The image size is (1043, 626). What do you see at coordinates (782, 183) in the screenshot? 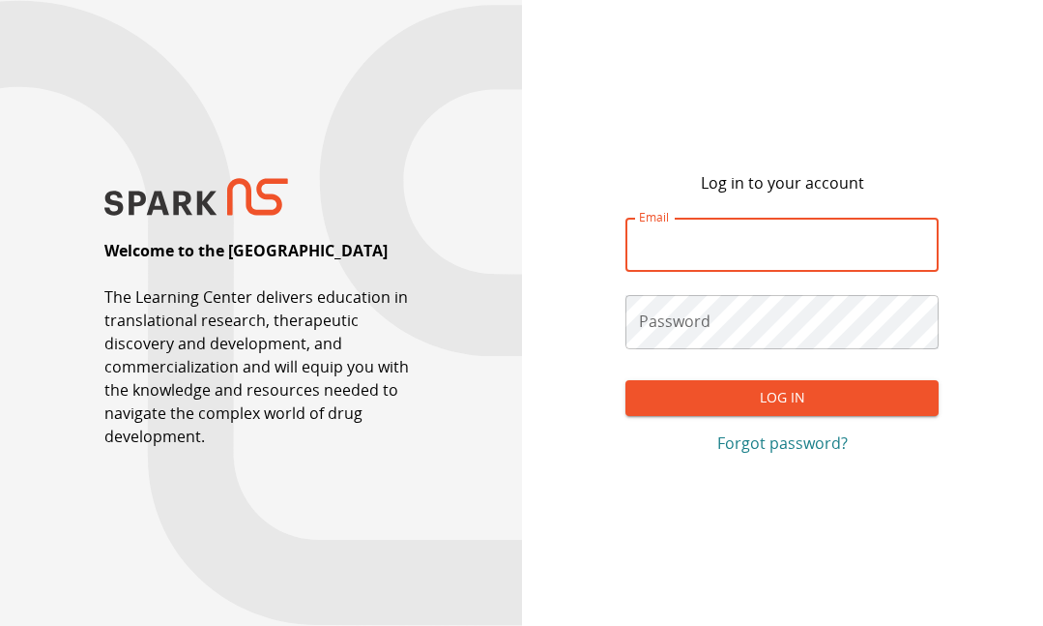
I see `p: Log in to your account` at bounding box center [782, 183].